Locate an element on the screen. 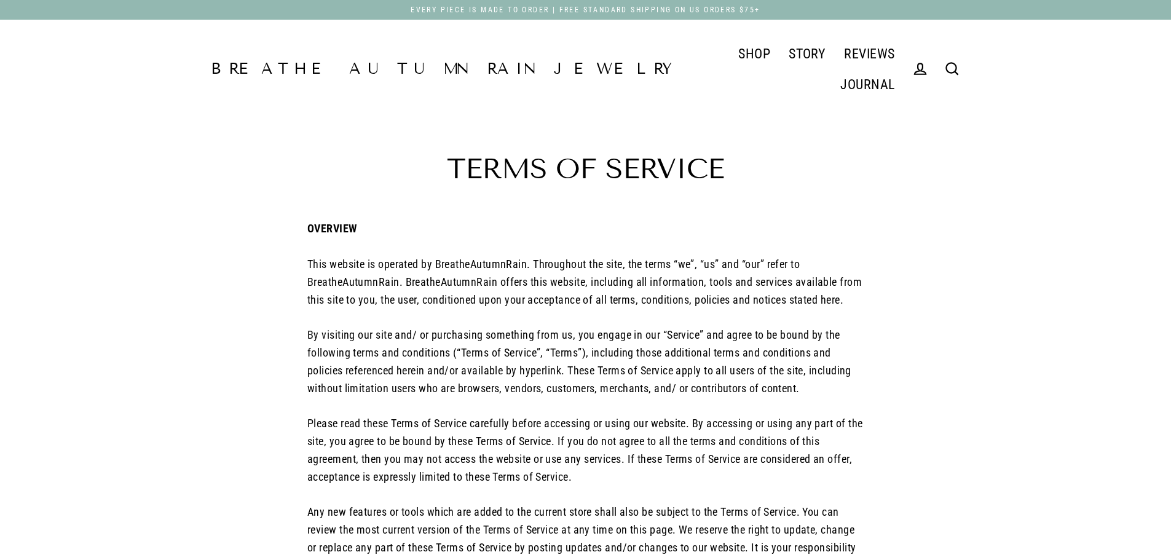  a: REVIEWS is located at coordinates (869, 53).